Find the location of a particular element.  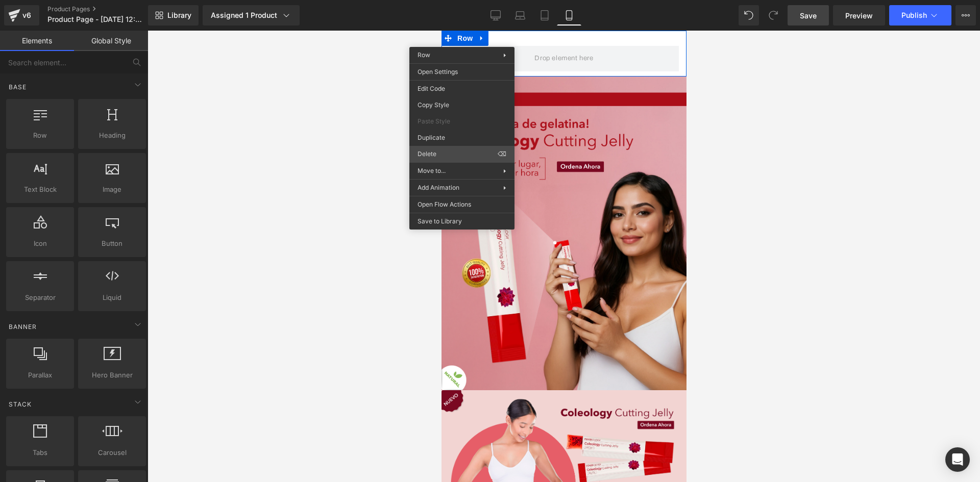

span: Hero Banner is located at coordinates (112, 375).